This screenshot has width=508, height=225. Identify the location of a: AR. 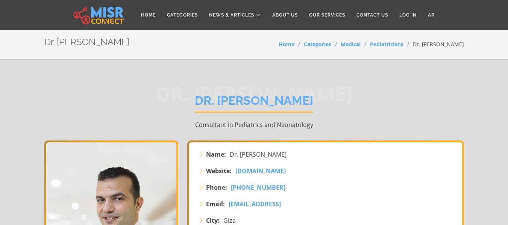
(431, 15).